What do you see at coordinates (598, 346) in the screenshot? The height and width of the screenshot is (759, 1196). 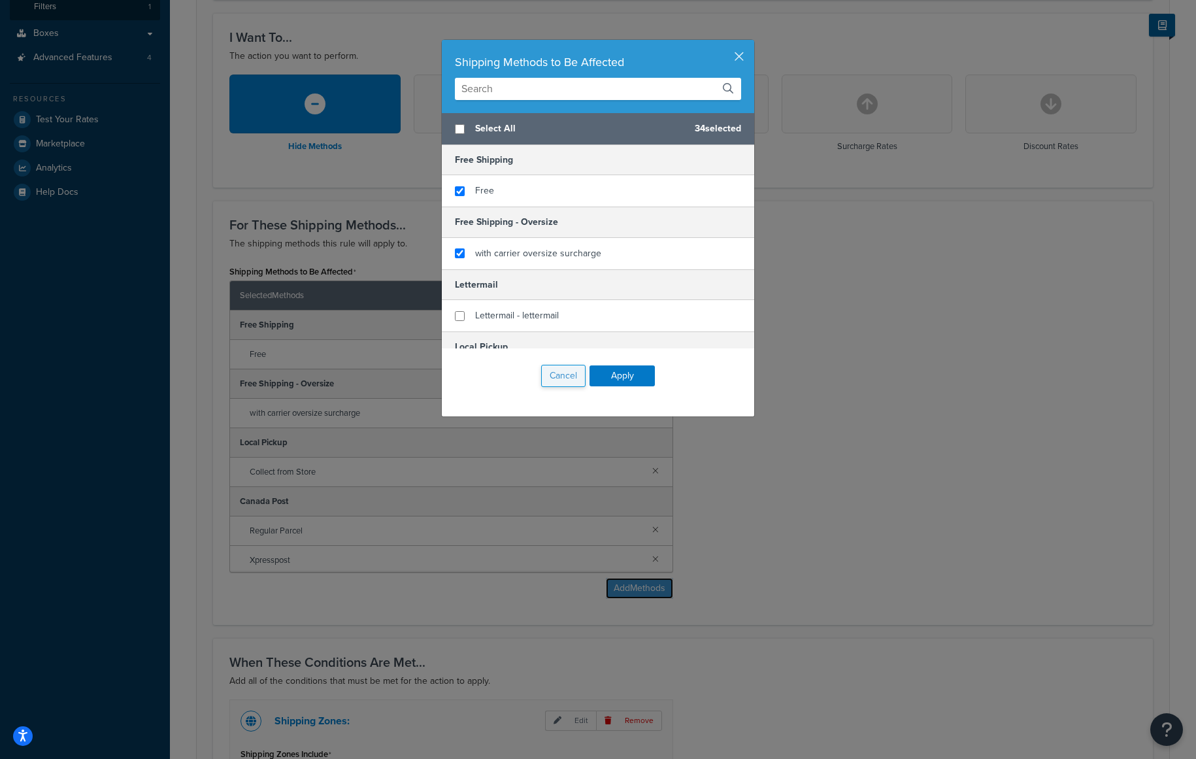 I see `h5: Local Pickup` at bounding box center [598, 346].